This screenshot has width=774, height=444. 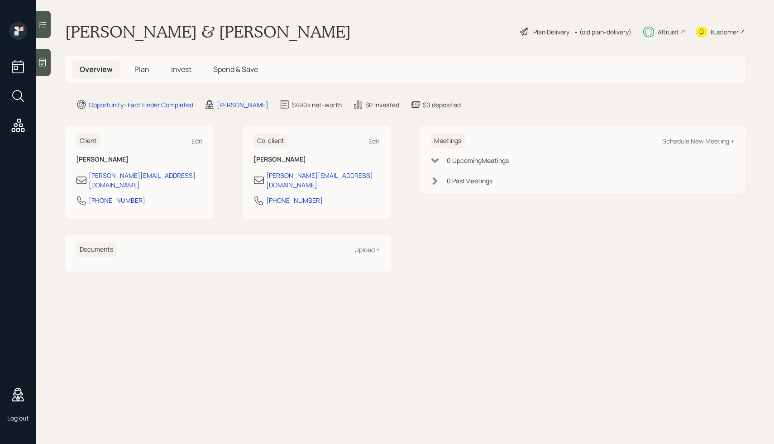 What do you see at coordinates (88, 141) in the screenshot?
I see `h6: Client` at bounding box center [88, 141].